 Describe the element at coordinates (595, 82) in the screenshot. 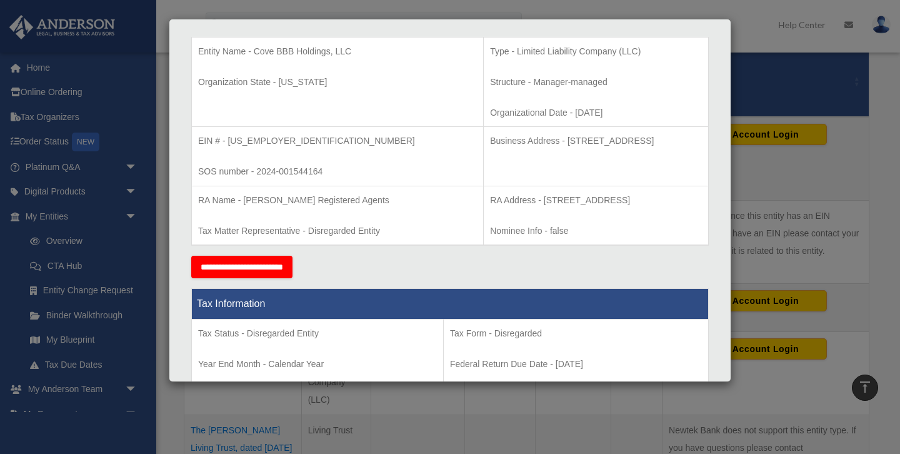

I see `p: Structure - Manager-managed` at that location.